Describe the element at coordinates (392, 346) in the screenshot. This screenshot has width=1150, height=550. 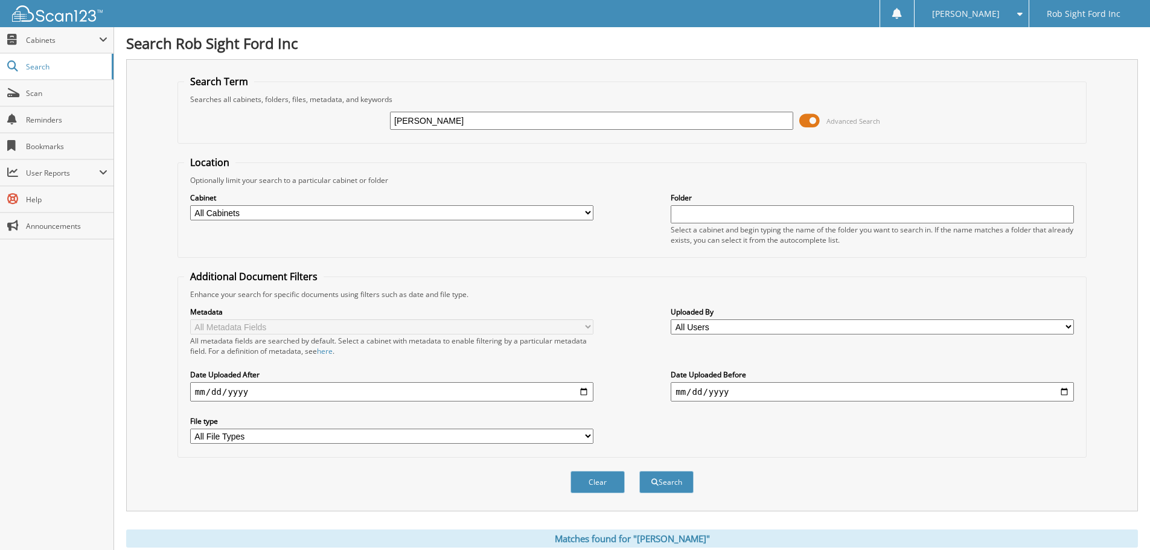
I see `div: All metadata fields are searched by default. Select a cabinet with metadata to enable filtering b...` at that location.